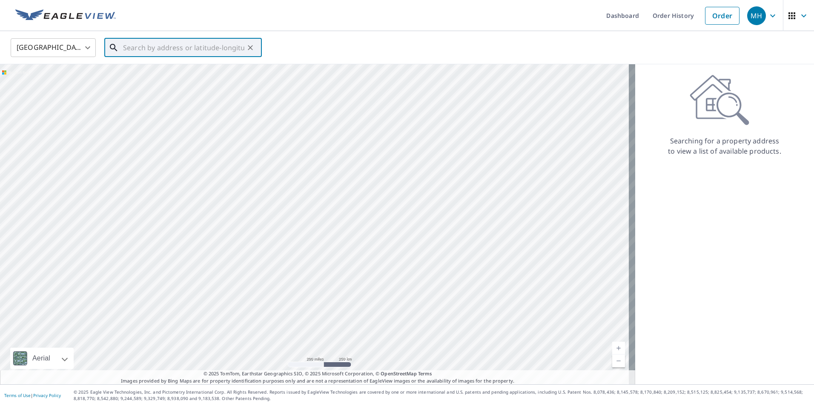  What do you see at coordinates (66, 16) in the screenshot?
I see `img: EV Logo` at bounding box center [66, 16].